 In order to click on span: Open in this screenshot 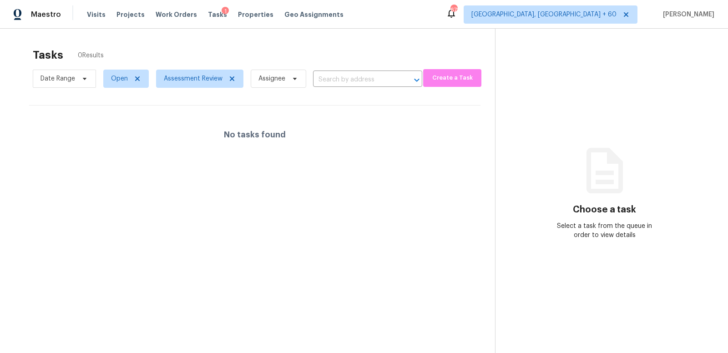, I will do `click(119, 79)`.